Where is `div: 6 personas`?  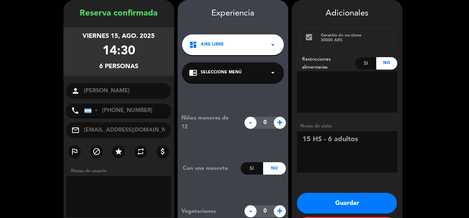
div: 6 personas is located at coordinates (119, 67).